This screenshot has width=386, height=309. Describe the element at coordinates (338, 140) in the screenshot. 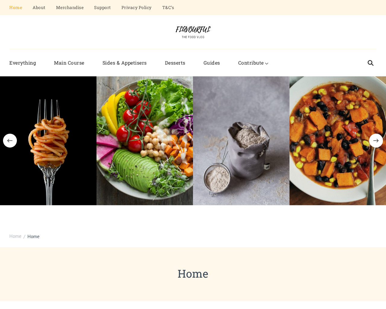

I see `img: Smoky Fiesta Soup: A Spicy Mexican-American Fusion Delight` at that location.